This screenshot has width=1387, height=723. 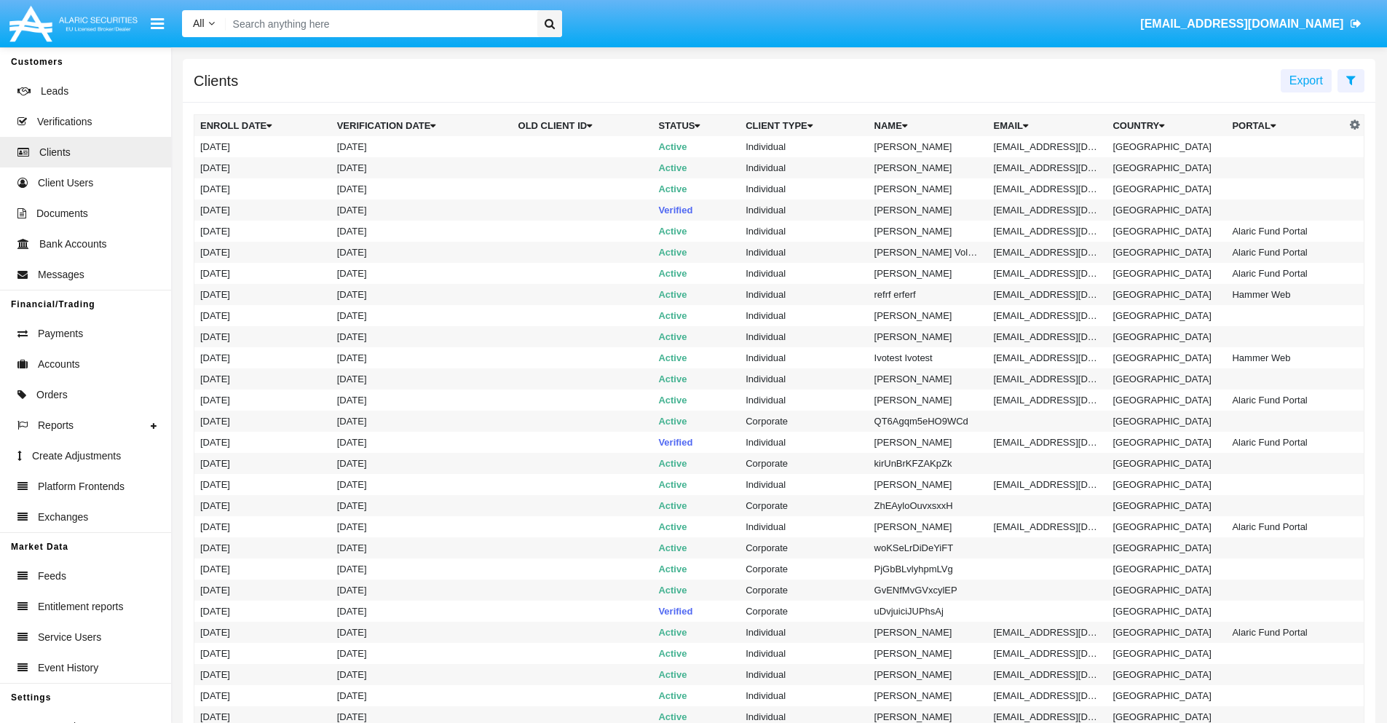 What do you see at coordinates (1306, 81) in the screenshot?
I see `button: Export` at bounding box center [1306, 81].